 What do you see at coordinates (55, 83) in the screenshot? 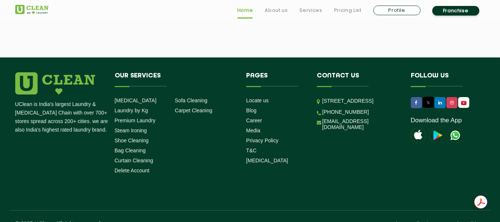
I see `img: logo.png` at bounding box center [55, 83].